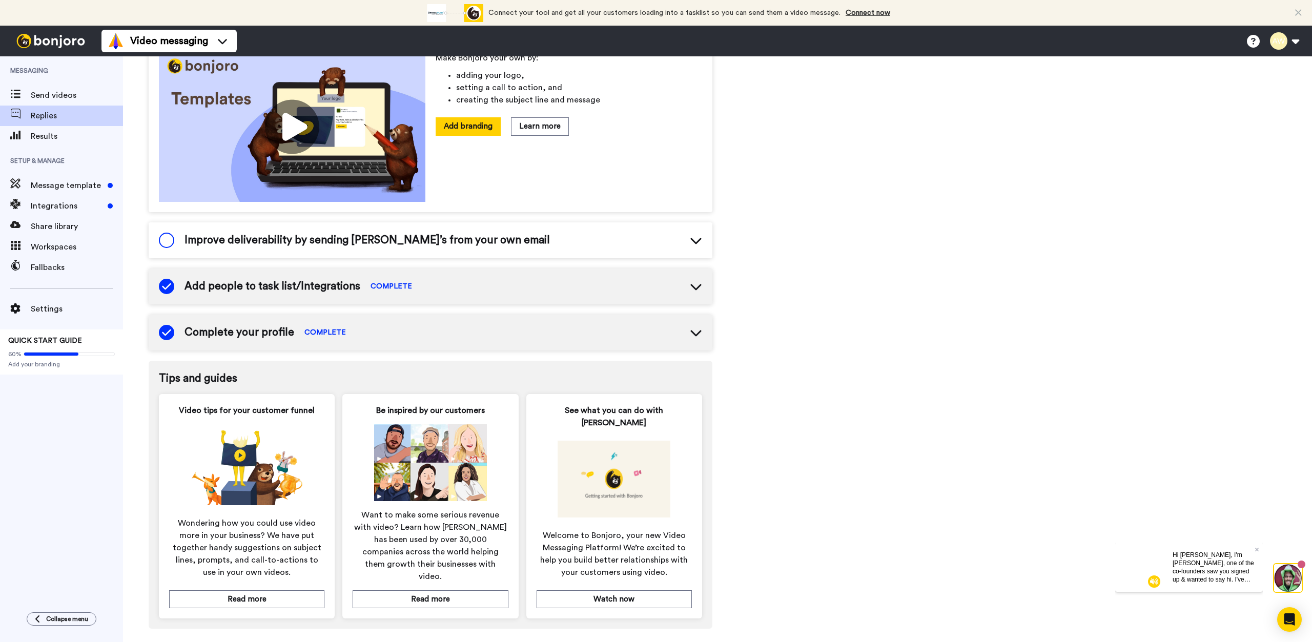 The image size is (1312, 642). I want to click on a: Connect now, so click(868, 13).